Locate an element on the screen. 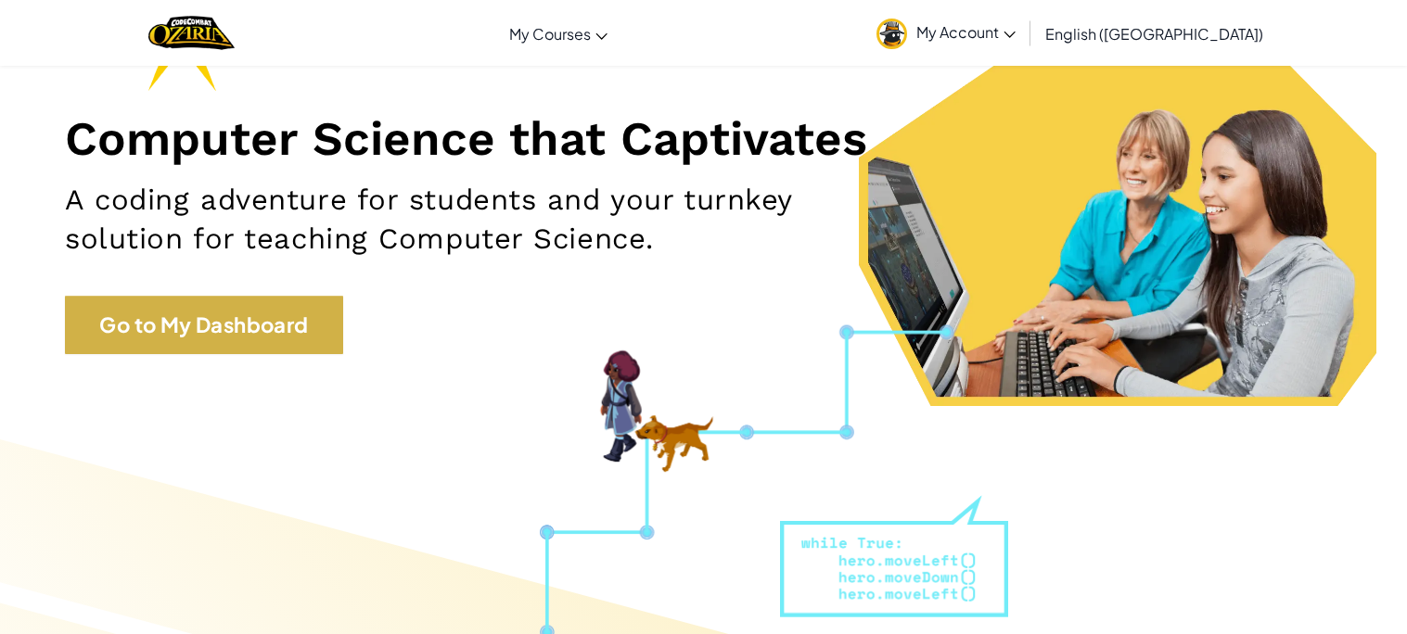  a: Go to My Dashboard is located at coordinates (204, 325).